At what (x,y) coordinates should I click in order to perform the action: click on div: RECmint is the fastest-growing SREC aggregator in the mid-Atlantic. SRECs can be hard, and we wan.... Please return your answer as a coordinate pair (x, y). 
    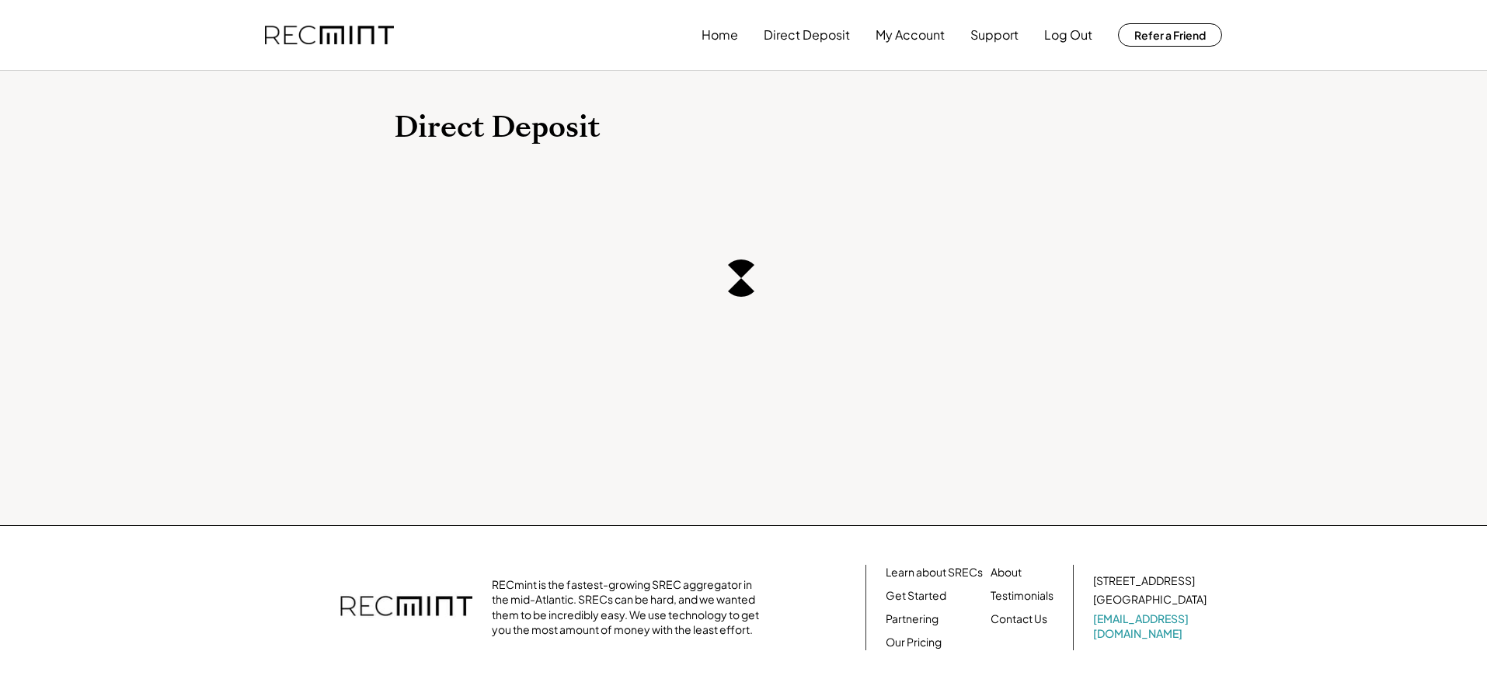
    Looking at the image, I should click on (629, 608).